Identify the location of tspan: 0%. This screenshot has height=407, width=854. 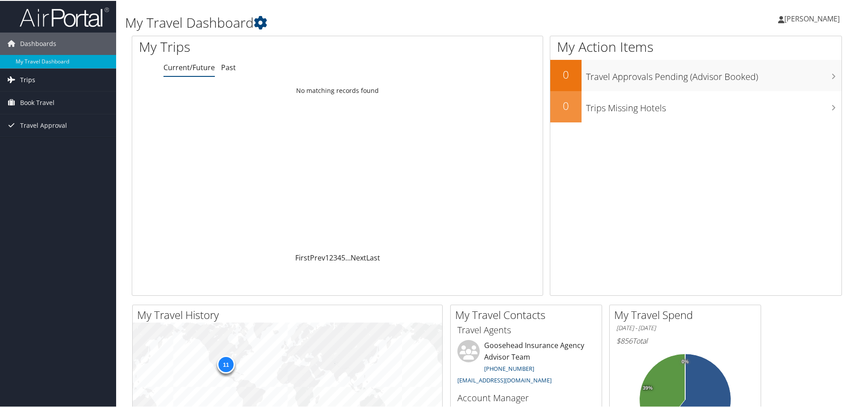
(685, 361).